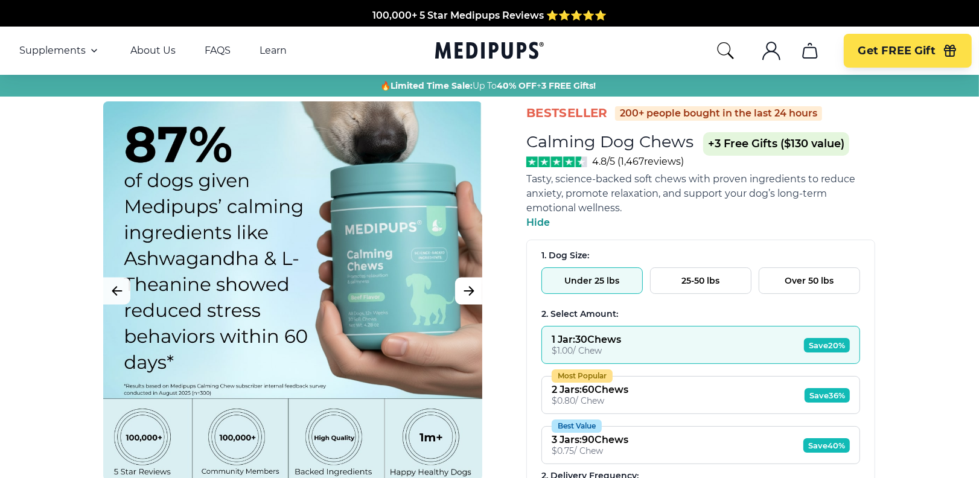 Image resolution: width=979 pixels, height=478 pixels. Describe the element at coordinates (718, 113) in the screenshot. I see `div: 200+ people bought in the last 24 hours` at that location.